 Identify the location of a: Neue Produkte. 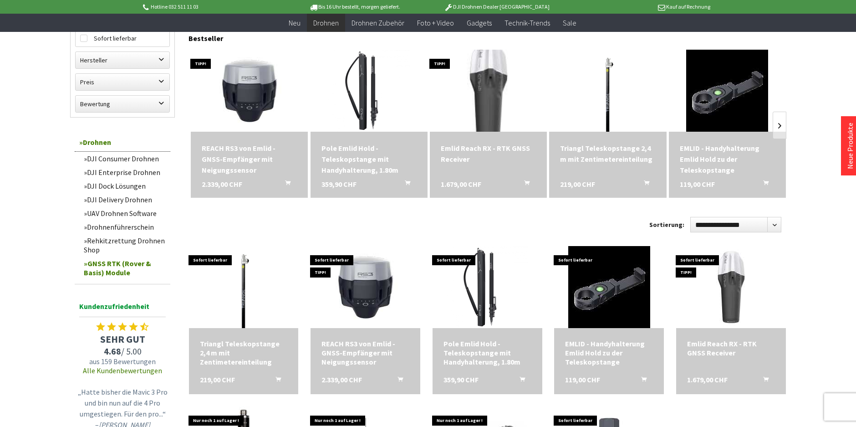
(850, 146).